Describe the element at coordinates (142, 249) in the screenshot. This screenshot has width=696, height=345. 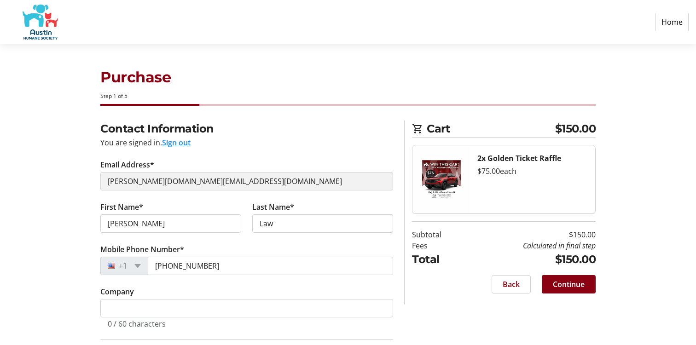
I see `label: Mobile Phone Number*` at that location.